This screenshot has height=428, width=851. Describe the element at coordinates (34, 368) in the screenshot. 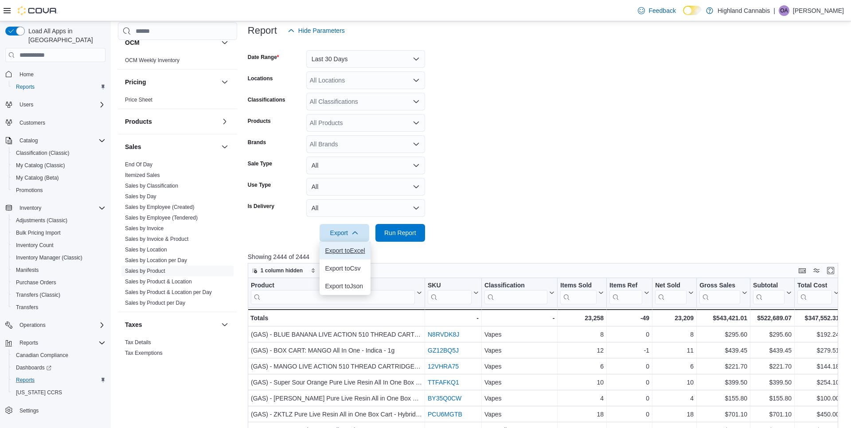

I see `span: Dashboards` at that location.